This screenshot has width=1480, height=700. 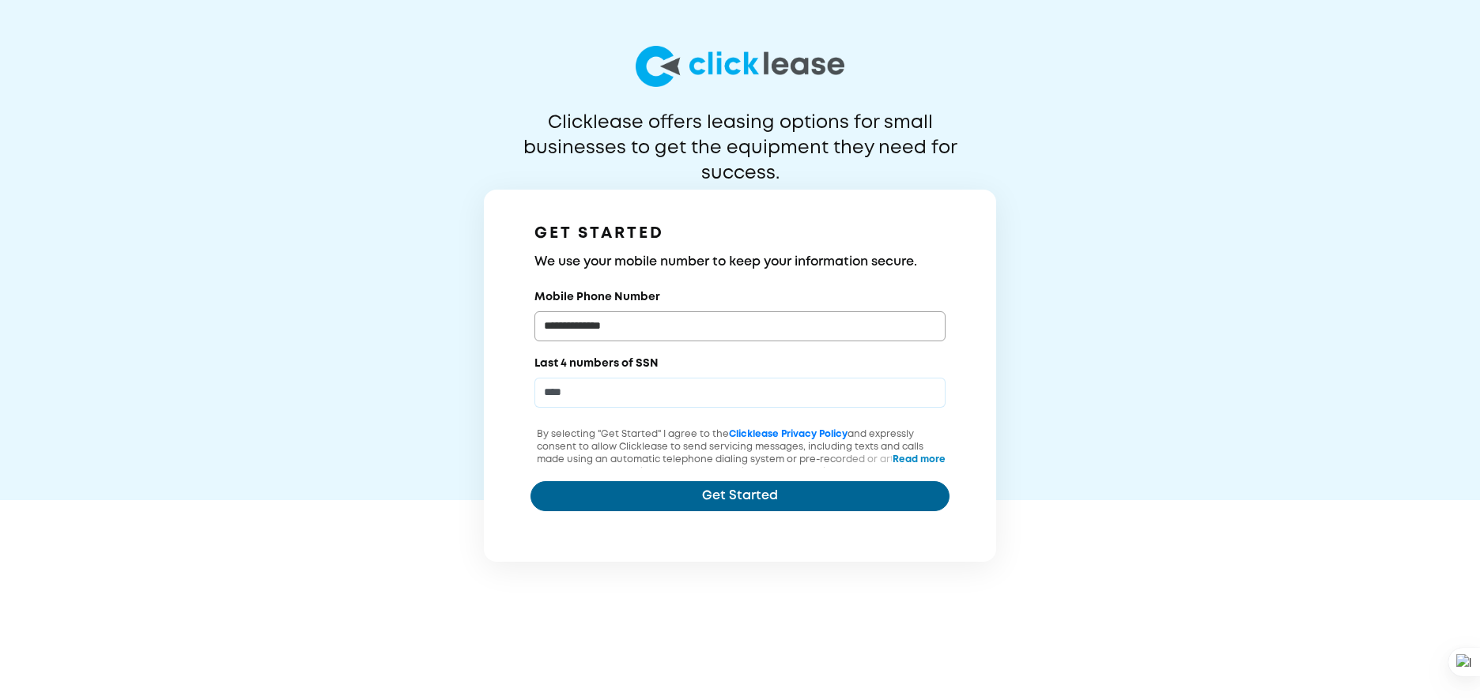 What do you see at coordinates (740, 466) in the screenshot?
I see `p: By selecting "Get Started" I agree to the and expressly consent to allow Clicklease to send servi...` at bounding box center [740, 466].